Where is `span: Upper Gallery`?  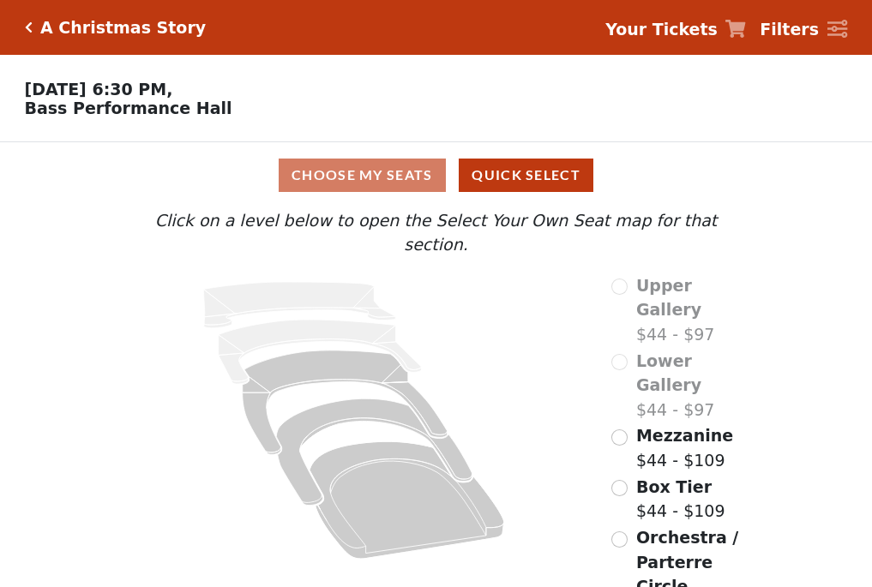
span: Upper Gallery is located at coordinates (669, 298).